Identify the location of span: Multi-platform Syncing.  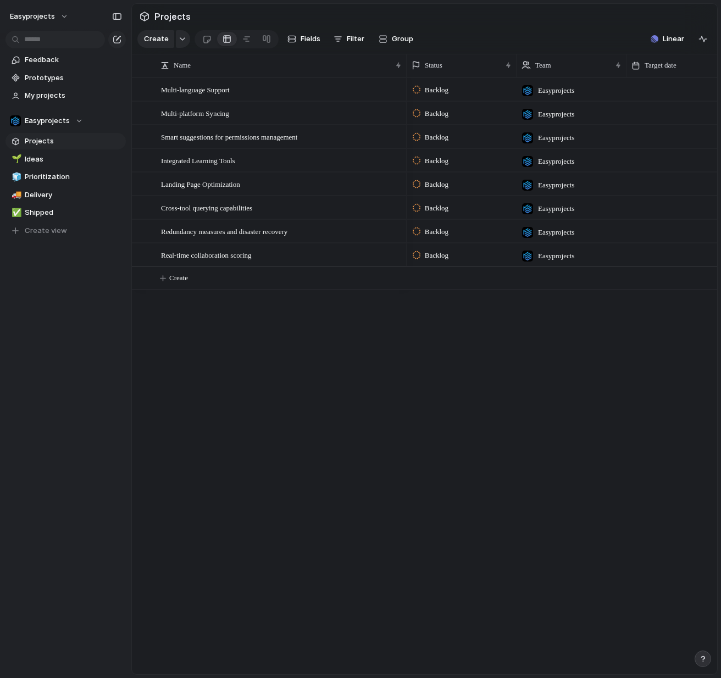
(195, 113).